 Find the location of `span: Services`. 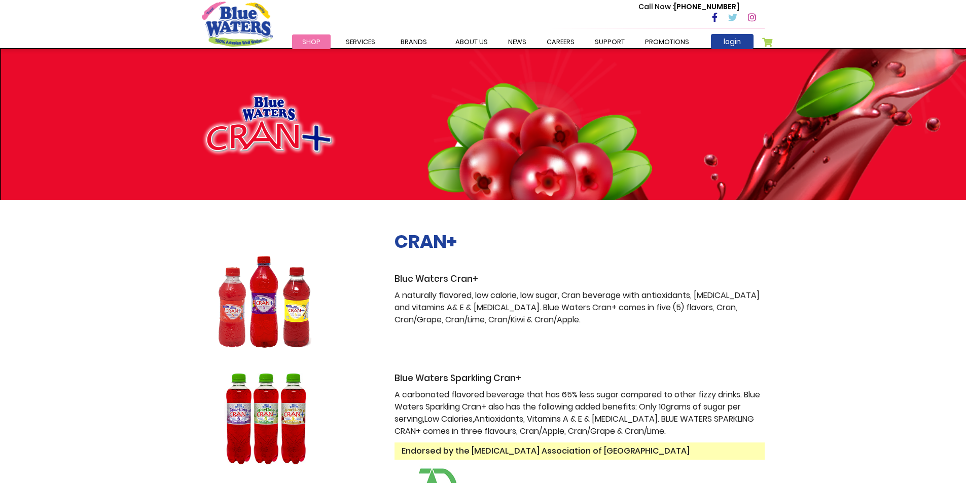

span: Services is located at coordinates (361, 42).